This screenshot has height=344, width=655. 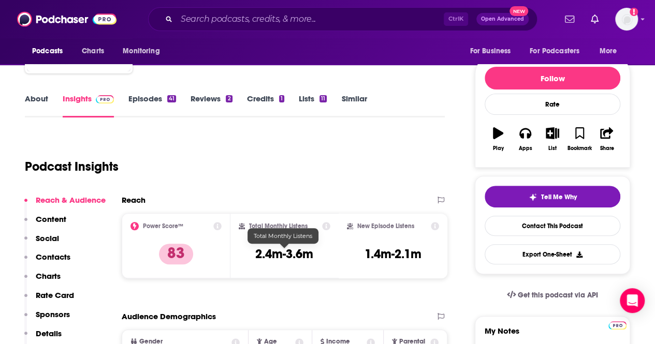 I want to click on p: Charts, so click(x=48, y=276).